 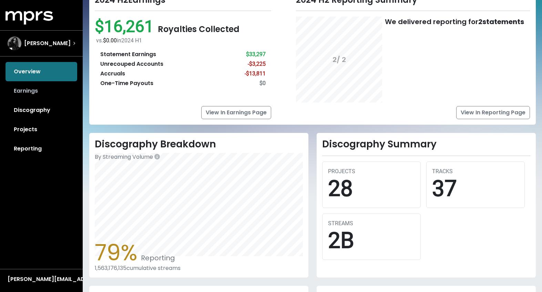 What do you see at coordinates (41, 91) in the screenshot?
I see `a: Earnings` at bounding box center [41, 91].